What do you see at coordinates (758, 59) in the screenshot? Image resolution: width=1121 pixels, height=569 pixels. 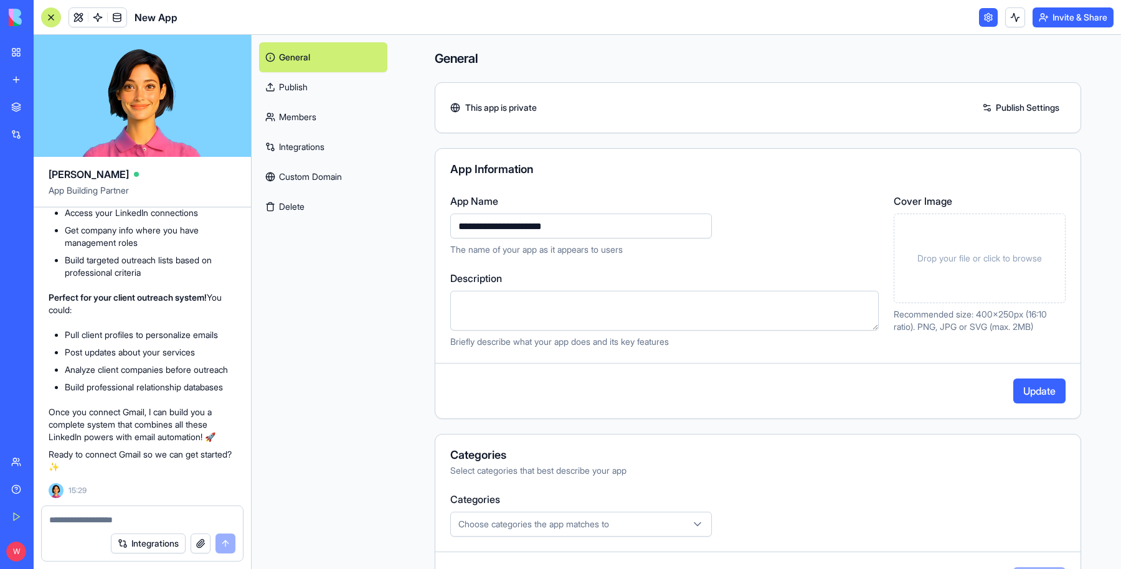 I see `h4: General` at bounding box center [758, 59].